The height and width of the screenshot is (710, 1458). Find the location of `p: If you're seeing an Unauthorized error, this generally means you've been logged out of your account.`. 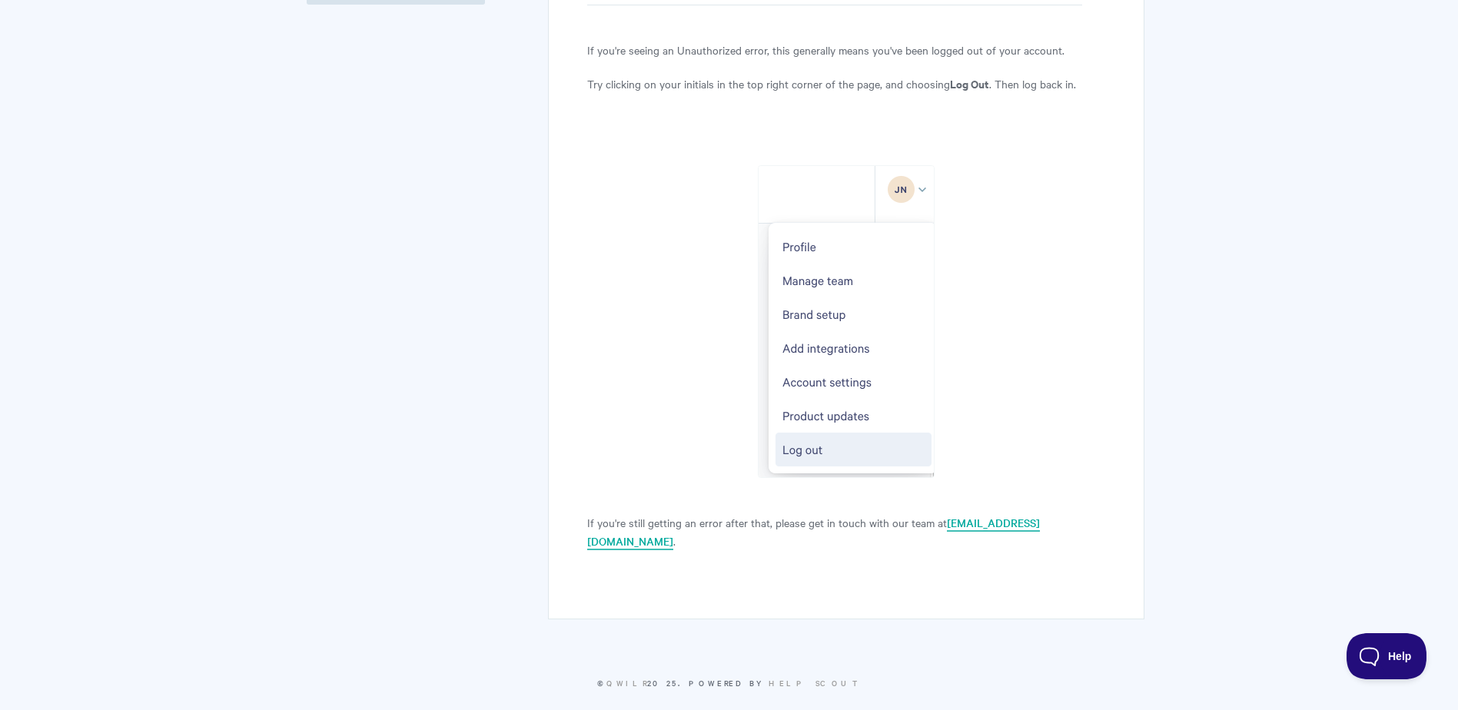

p: If you're seeing an Unauthorized error, this generally means you've been logged out of your account. is located at coordinates (846, 50).